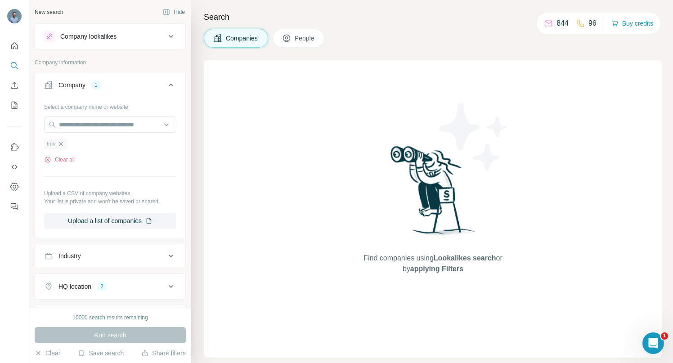  What do you see at coordinates (465, 258) in the screenshot?
I see `span: Lookalikes search` at bounding box center [465, 258].